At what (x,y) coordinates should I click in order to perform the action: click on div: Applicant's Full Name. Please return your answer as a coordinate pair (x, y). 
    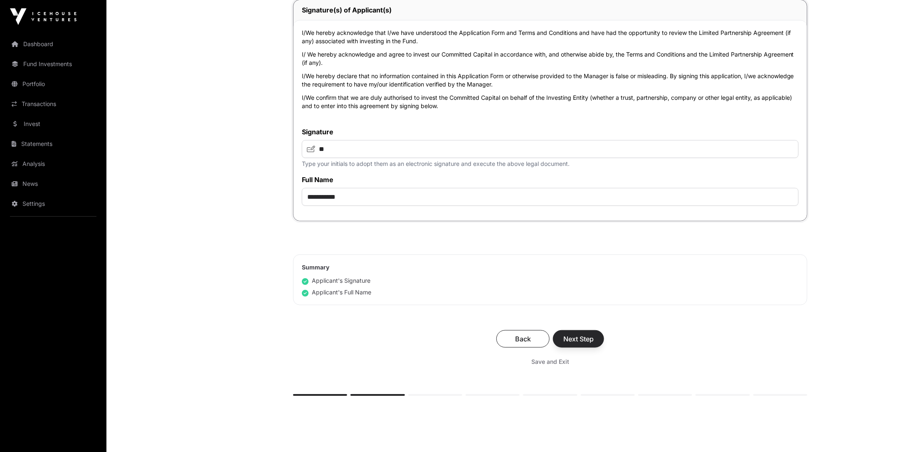
    Looking at the image, I should click on (336, 292).